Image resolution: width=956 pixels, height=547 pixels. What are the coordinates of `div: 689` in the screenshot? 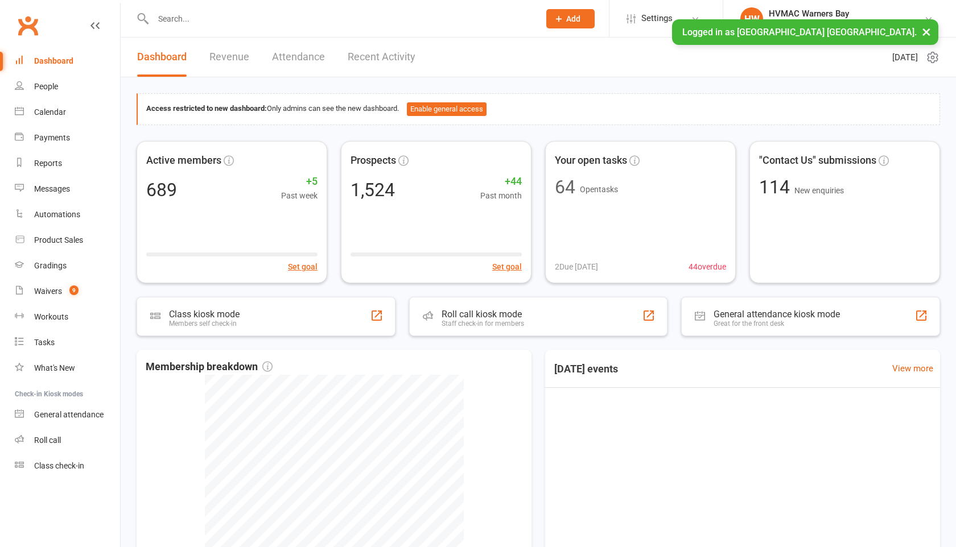 It's located at (162, 190).